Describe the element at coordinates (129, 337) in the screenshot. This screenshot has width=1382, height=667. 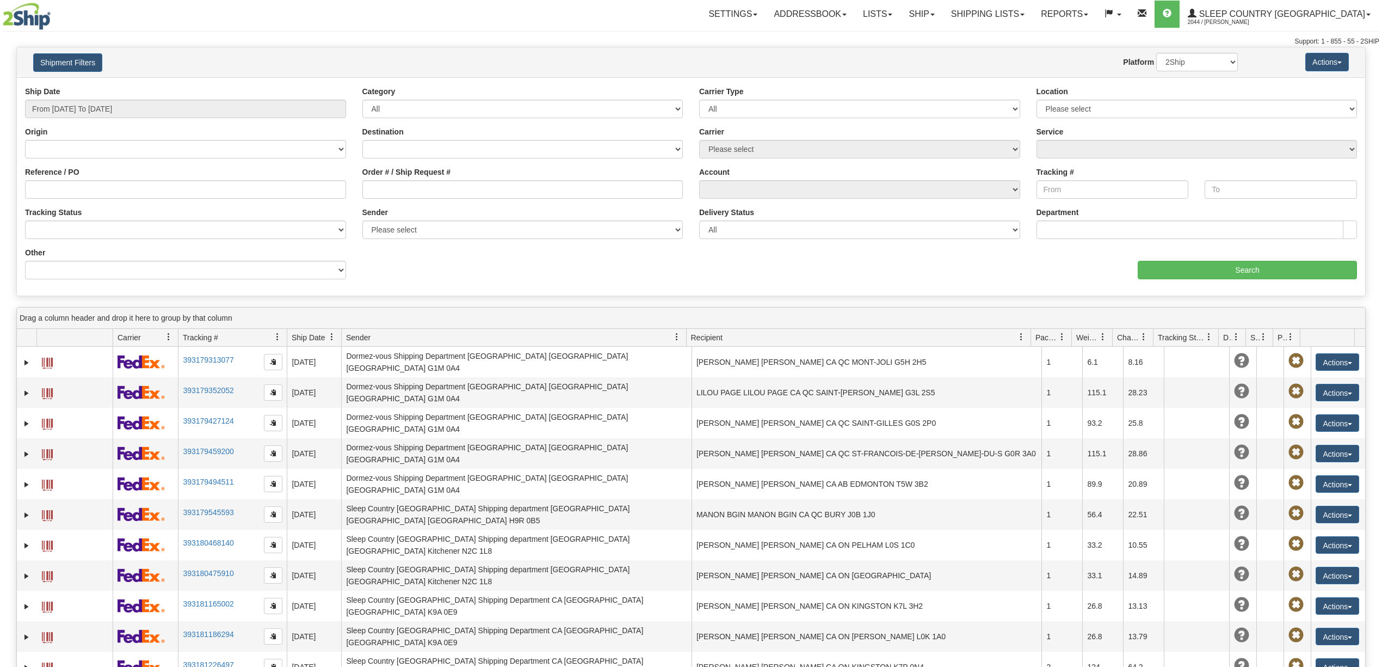
I see `span: Carrier` at that location.